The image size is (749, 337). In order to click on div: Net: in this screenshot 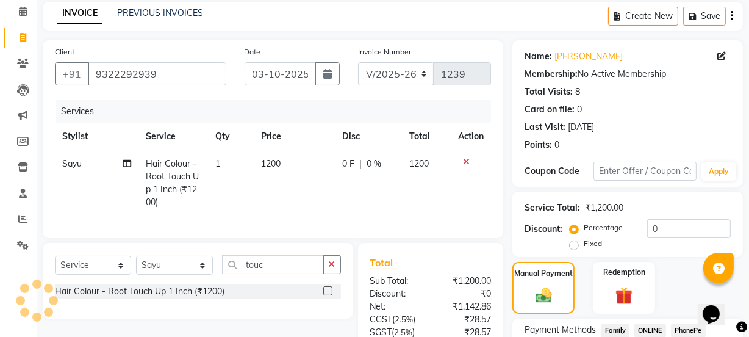, I will do `click(396, 306)`.